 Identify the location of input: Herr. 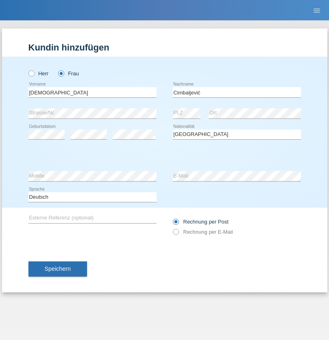
(31, 73).